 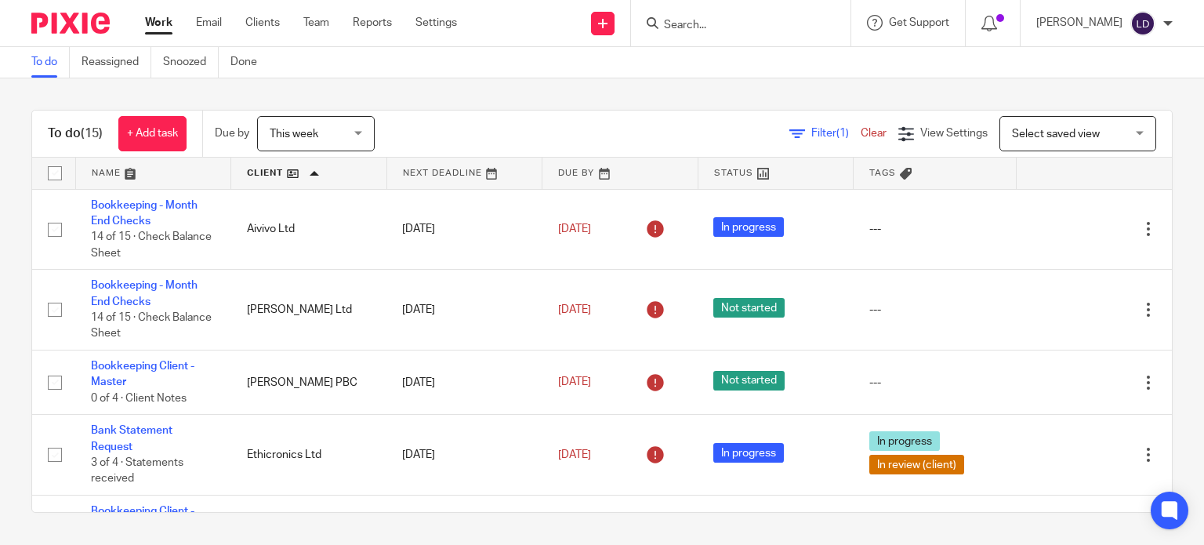 I want to click on a: Bank Statement Request, so click(x=132, y=438).